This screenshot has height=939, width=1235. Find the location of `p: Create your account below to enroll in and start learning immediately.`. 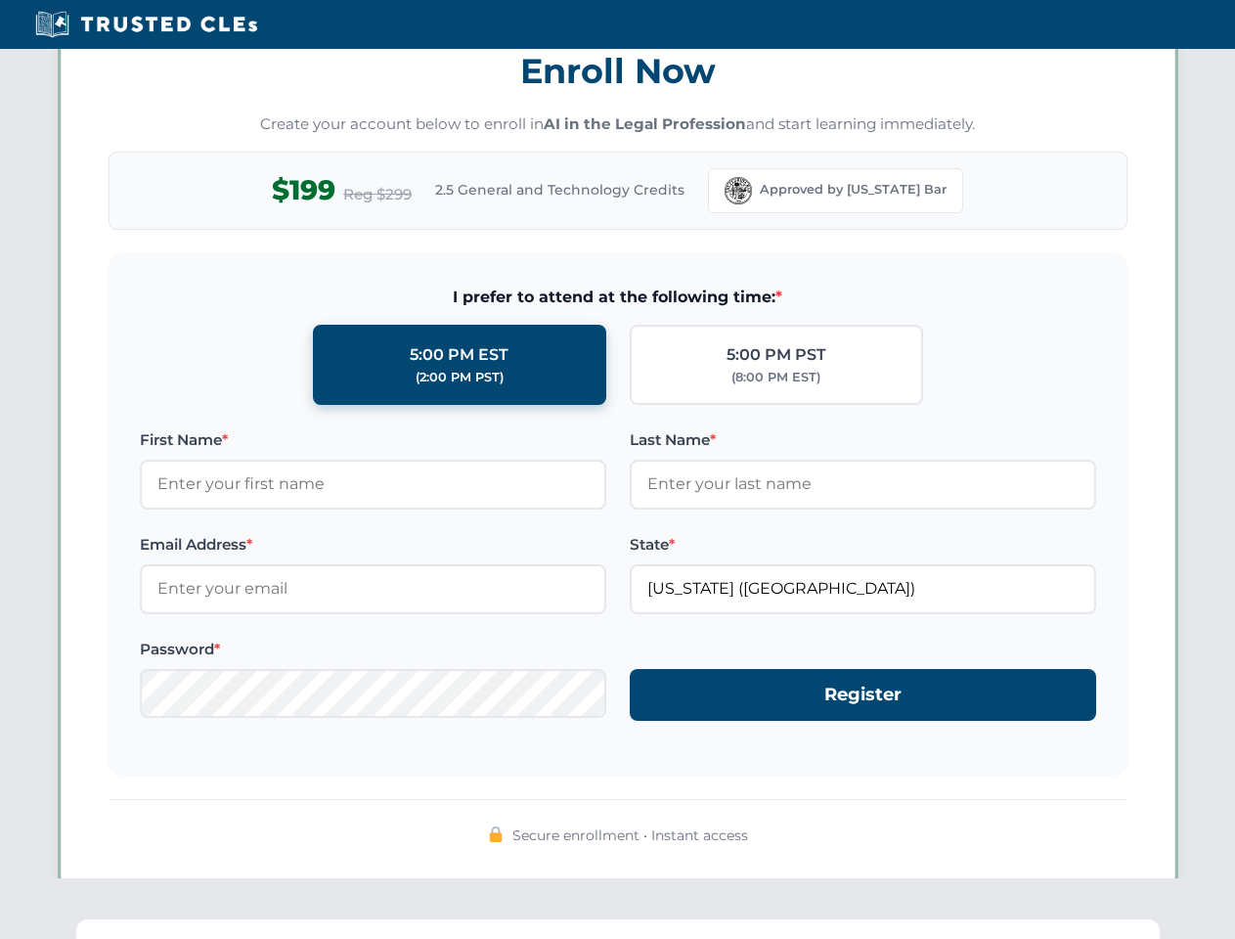

p: Create your account below to enroll in and start learning immediately. is located at coordinates (618, 124).